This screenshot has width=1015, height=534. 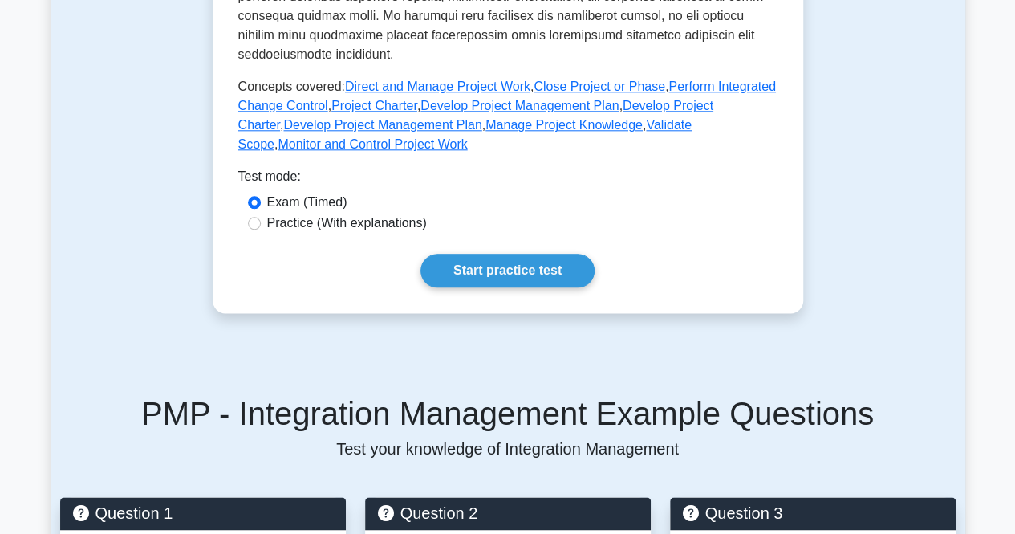 What do you see at coordinates (508, 449) in the screenshot?
I see `p: Test your knowledge of Integration Management` at bounding box center [508, 449].